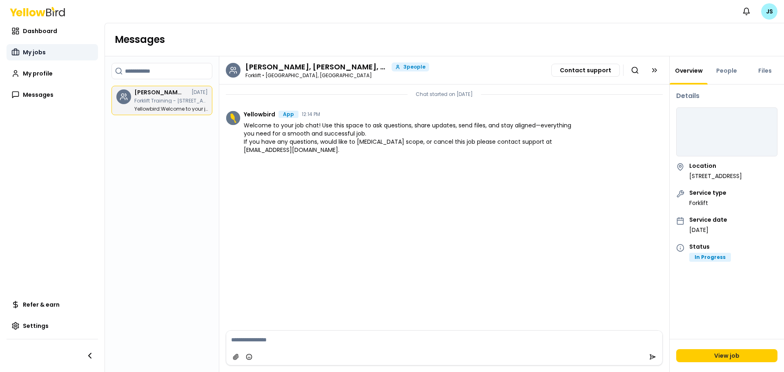 The image size is (784, 372). What do you see at coordinates (38, 73) in the screenshot?
I see `span: My profile` at bounding box center [38, 73].